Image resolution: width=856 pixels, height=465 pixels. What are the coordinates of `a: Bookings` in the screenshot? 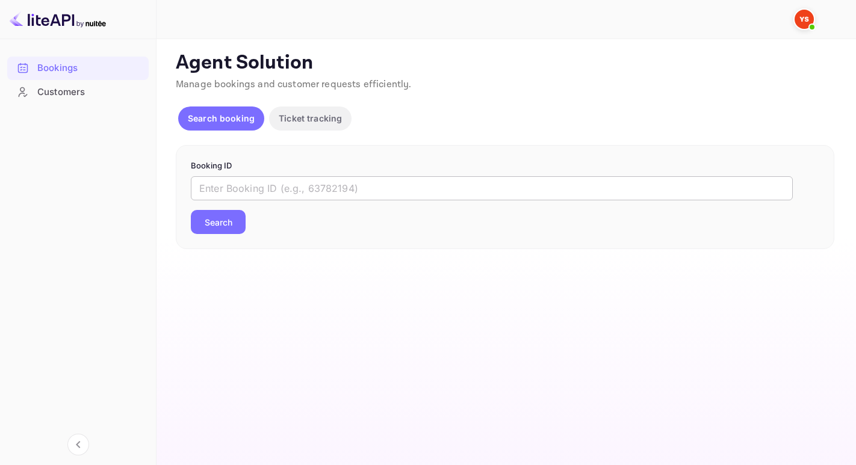 It's located at (78, 67).